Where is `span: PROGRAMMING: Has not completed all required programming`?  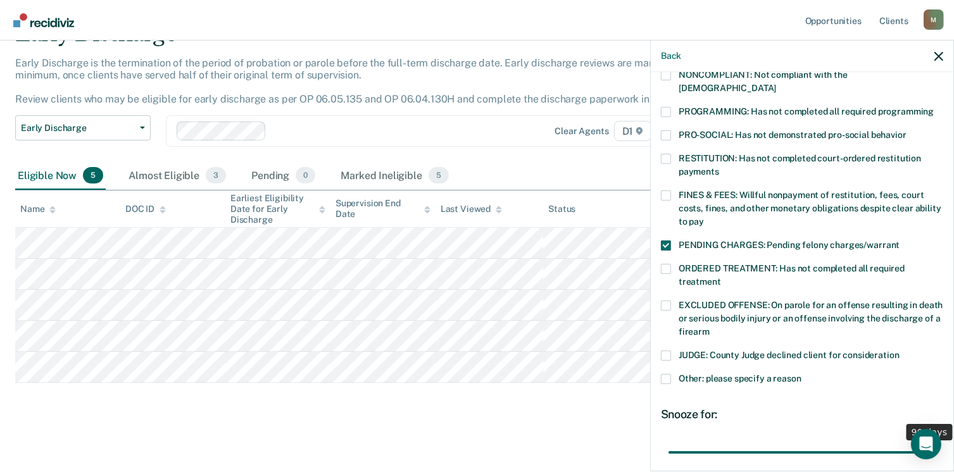
span: PROGRAMMING: Has not completed all required programming is located at coordinates (806, 111).